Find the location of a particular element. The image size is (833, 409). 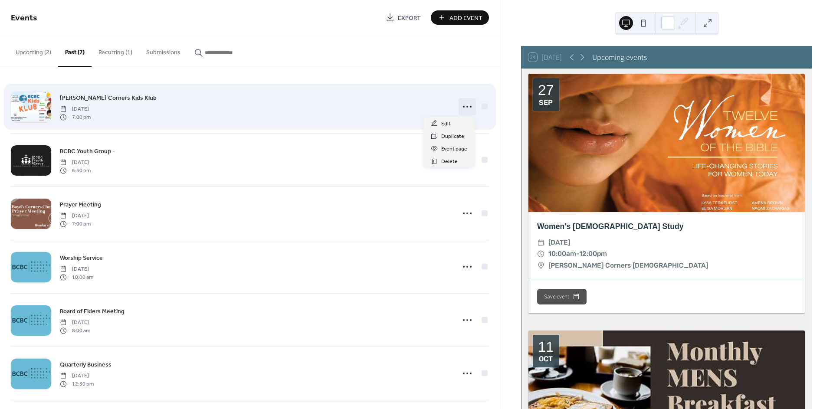

button: Submissions is located at coordinates (163, 50).